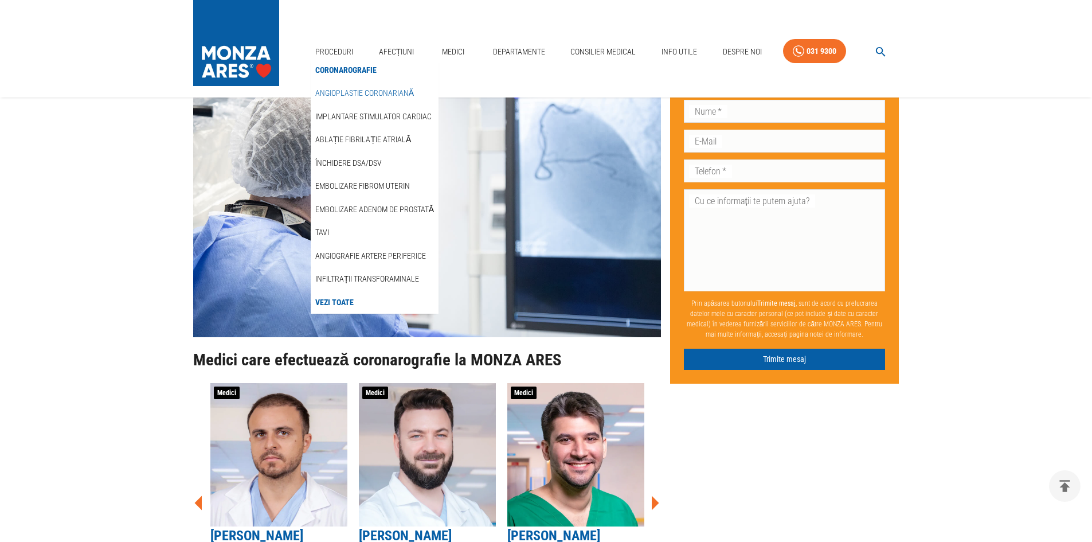 The image size is (1092, 542). I want to click on a: Embolizare adenom de prostată, so click(374, 209).